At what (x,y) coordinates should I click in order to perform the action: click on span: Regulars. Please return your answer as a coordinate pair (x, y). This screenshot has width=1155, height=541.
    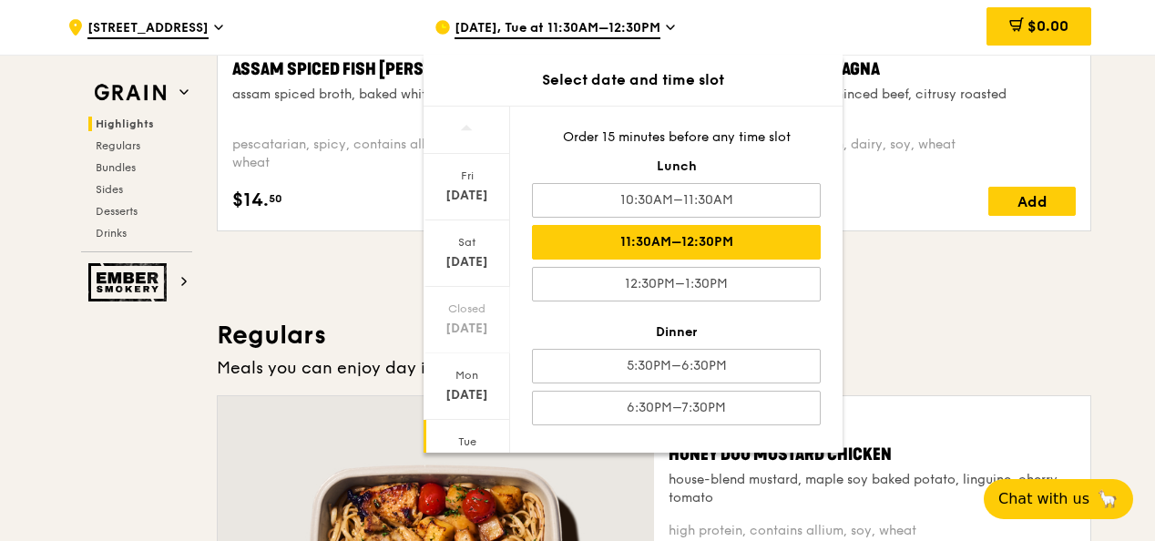
    Looking at the image, I should click on (118, 146).